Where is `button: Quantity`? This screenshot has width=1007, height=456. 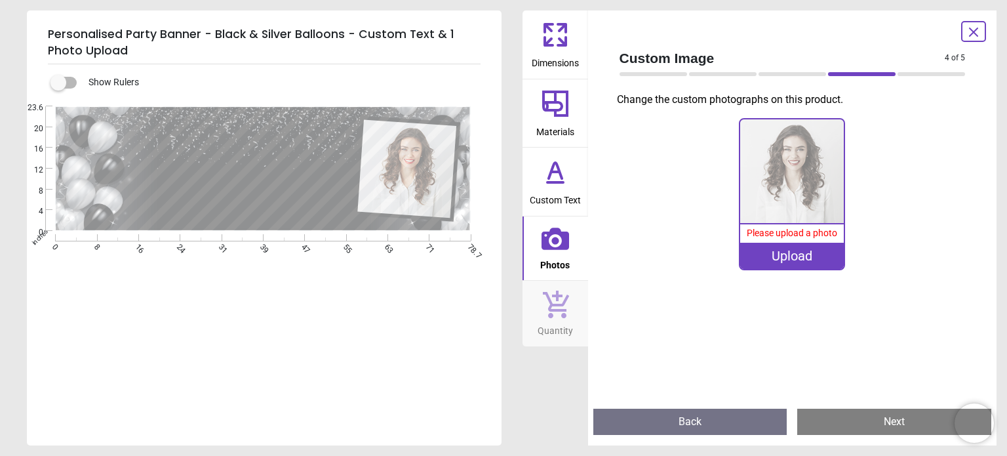 button: Quantity is located at coordinates (555, 313).